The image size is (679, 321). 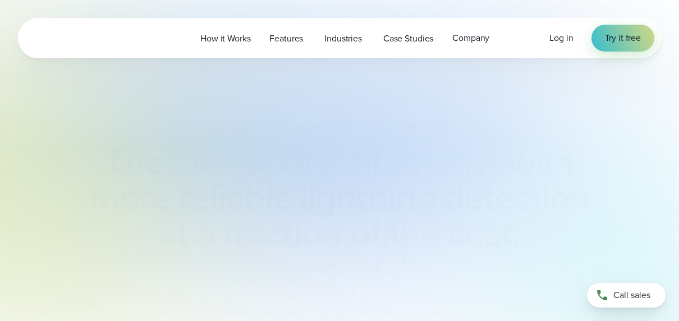 I want to click on span: Industries, so click(x=343, y=39).